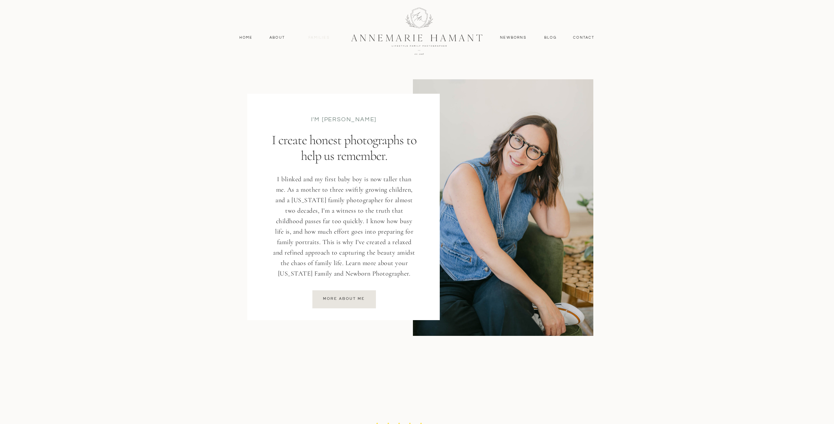 The image size is (834, 424). I want to click on nav: About, so click(277, 38).